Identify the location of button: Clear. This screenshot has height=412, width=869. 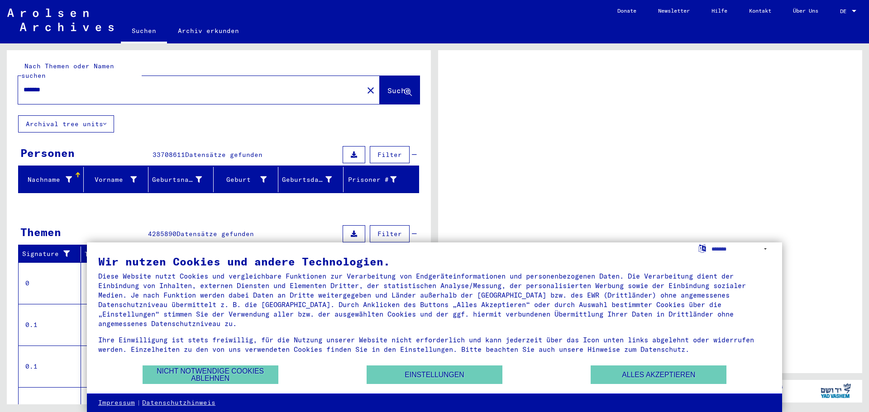
(370, 90).